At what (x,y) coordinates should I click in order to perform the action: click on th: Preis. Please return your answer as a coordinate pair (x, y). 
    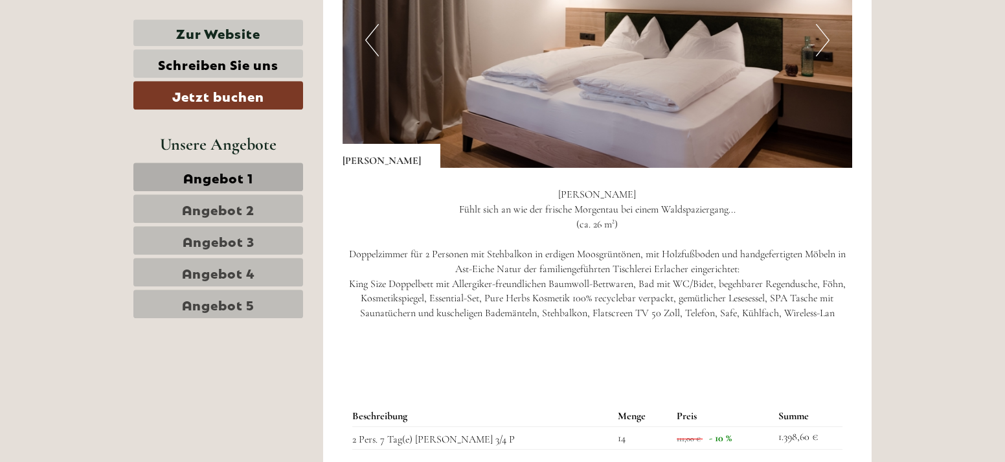
    Looking at the image, I should click on (722, 416).